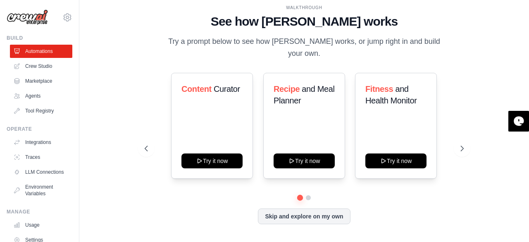 The image size is (529, 242). Describe the element at coordinates (41, 51) in the screenshot. I see `a: Automations` at that location.